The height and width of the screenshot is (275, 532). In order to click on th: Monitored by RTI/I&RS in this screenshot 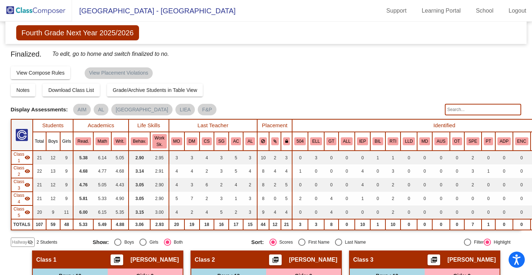, I will do `click(393, 141)`.